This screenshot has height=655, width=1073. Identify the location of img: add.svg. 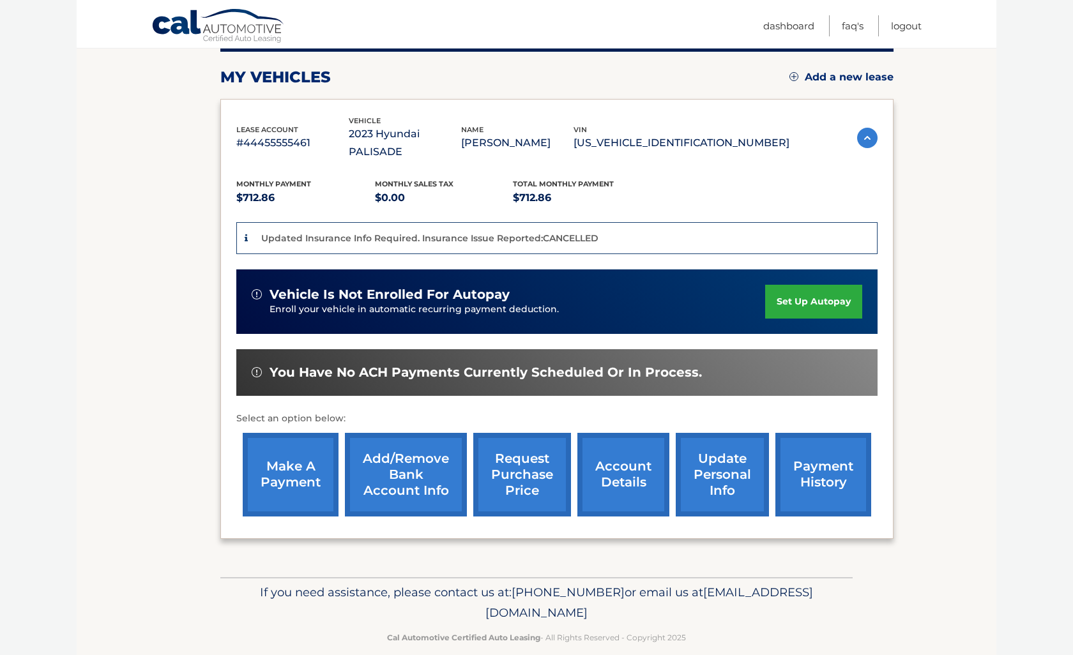
(794, 77).